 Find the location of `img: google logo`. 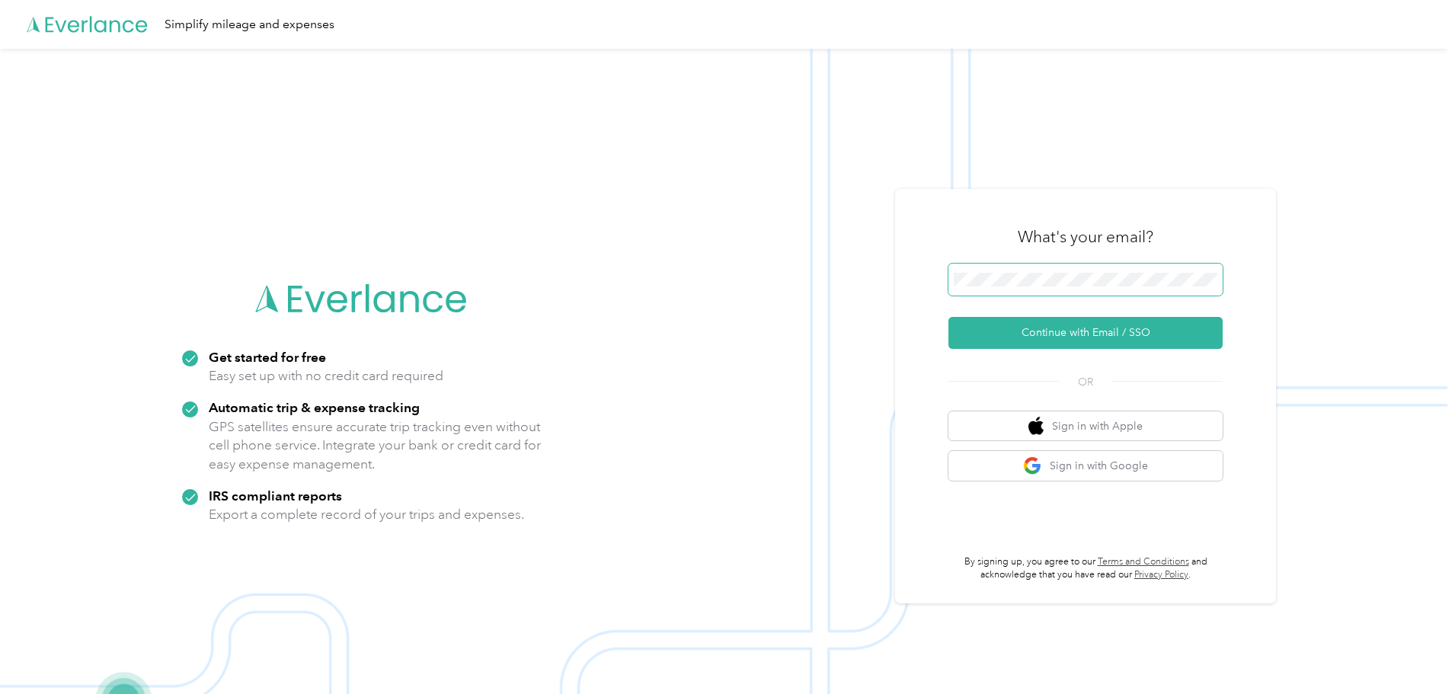

img: google logo is located at coordinates (1032, 465).